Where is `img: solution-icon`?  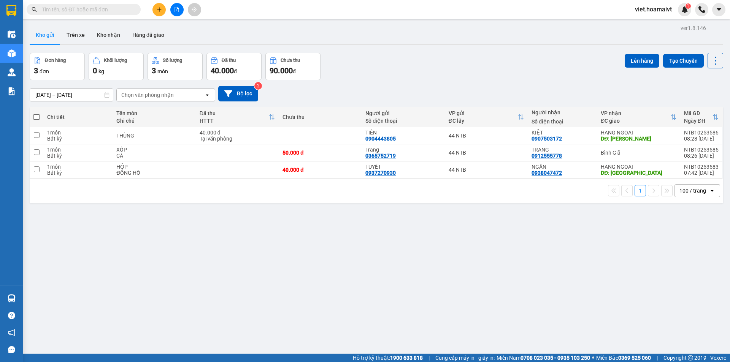 img: solution-icon is located at coordinates (11, 91).